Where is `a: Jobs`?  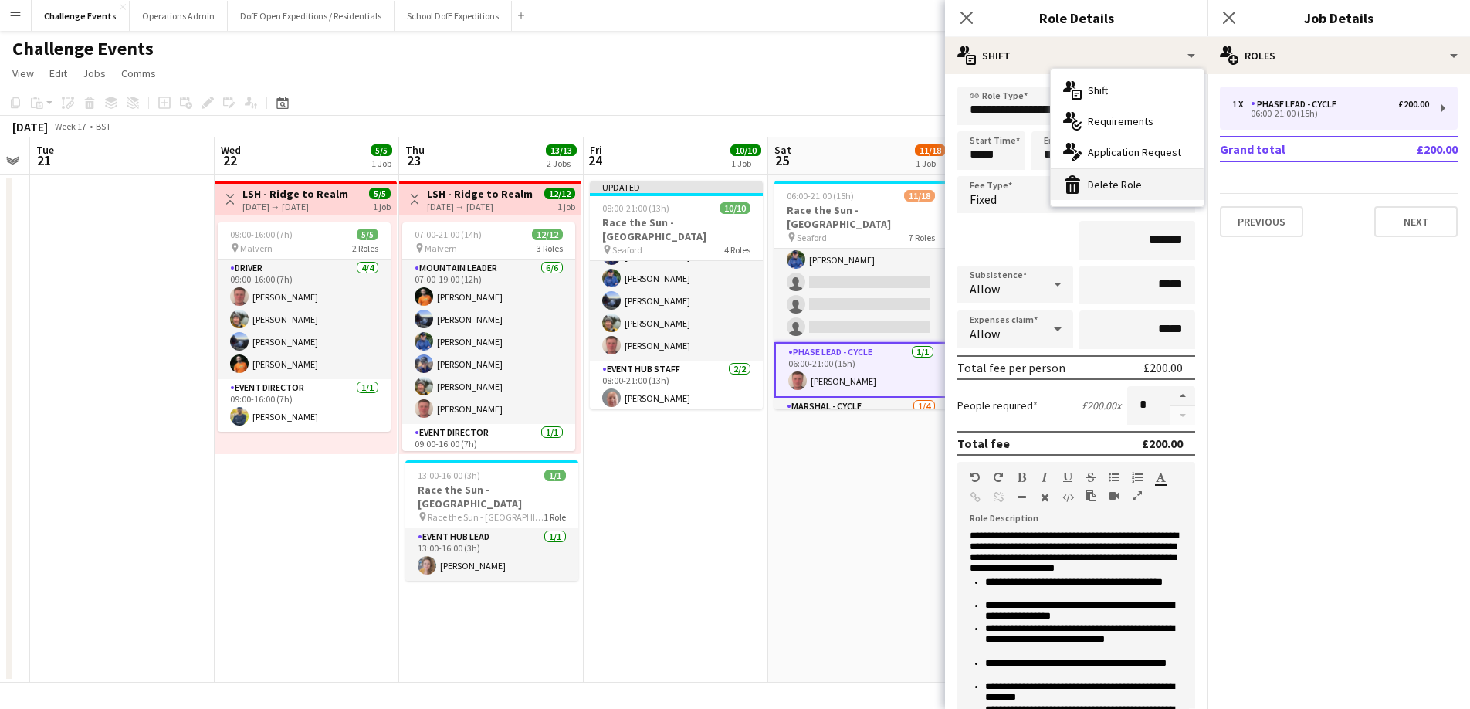
a: Jobs is located at coordinates (94, 73).